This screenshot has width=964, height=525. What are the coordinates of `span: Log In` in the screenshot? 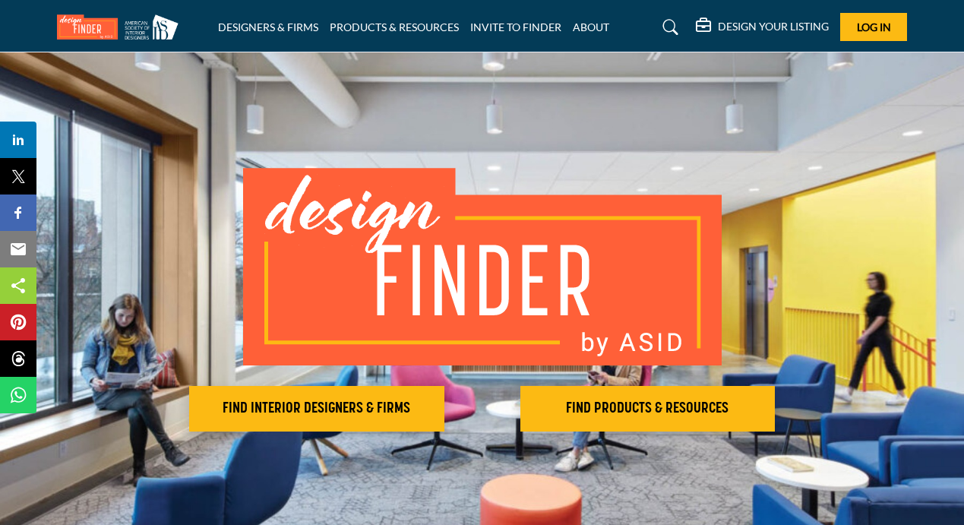 It's located at (873, 27).